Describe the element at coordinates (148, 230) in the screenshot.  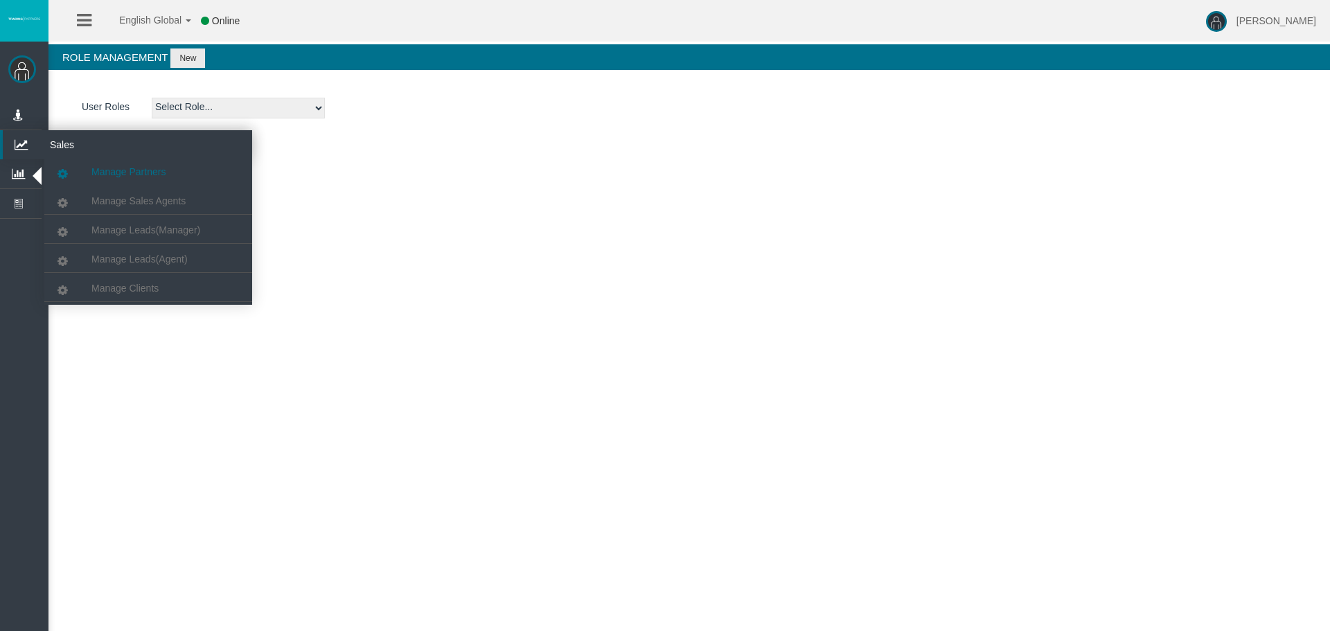
I see `a: Manage Leads(Manager)` at that location.